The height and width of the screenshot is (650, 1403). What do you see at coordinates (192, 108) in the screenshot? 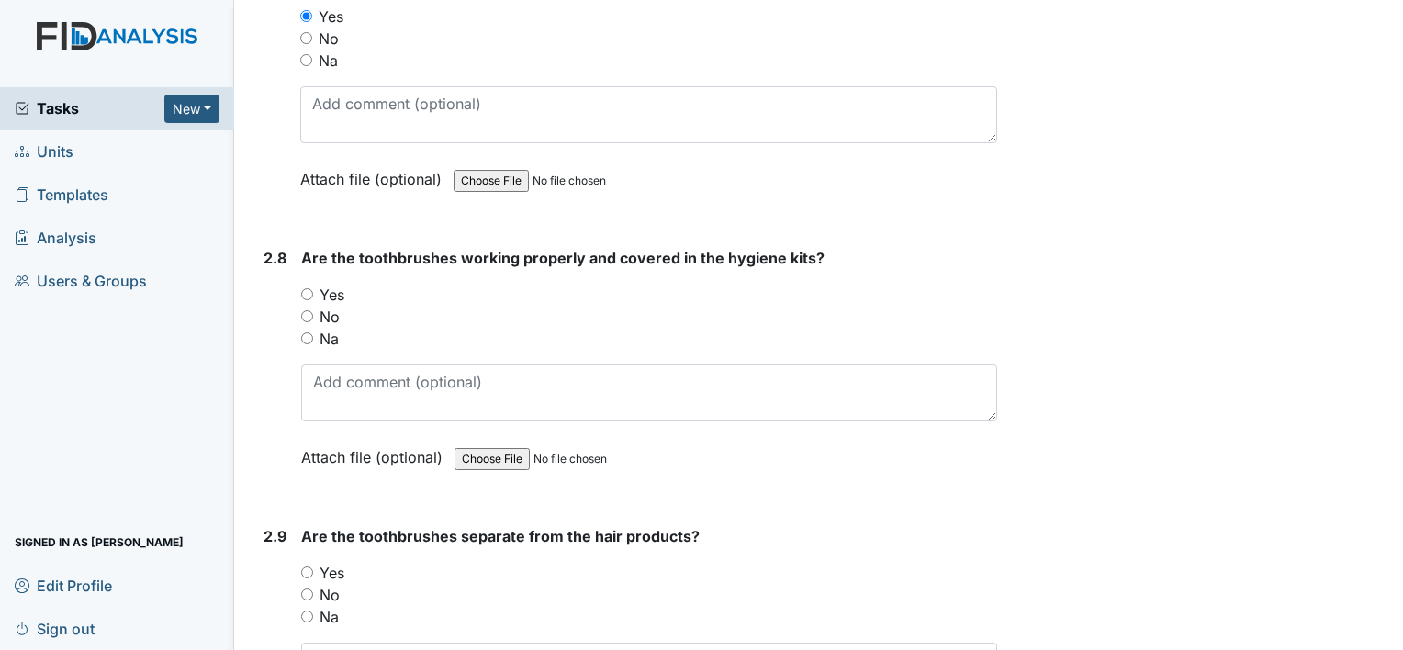
I see `button: New` at bounding box center [192, 108].